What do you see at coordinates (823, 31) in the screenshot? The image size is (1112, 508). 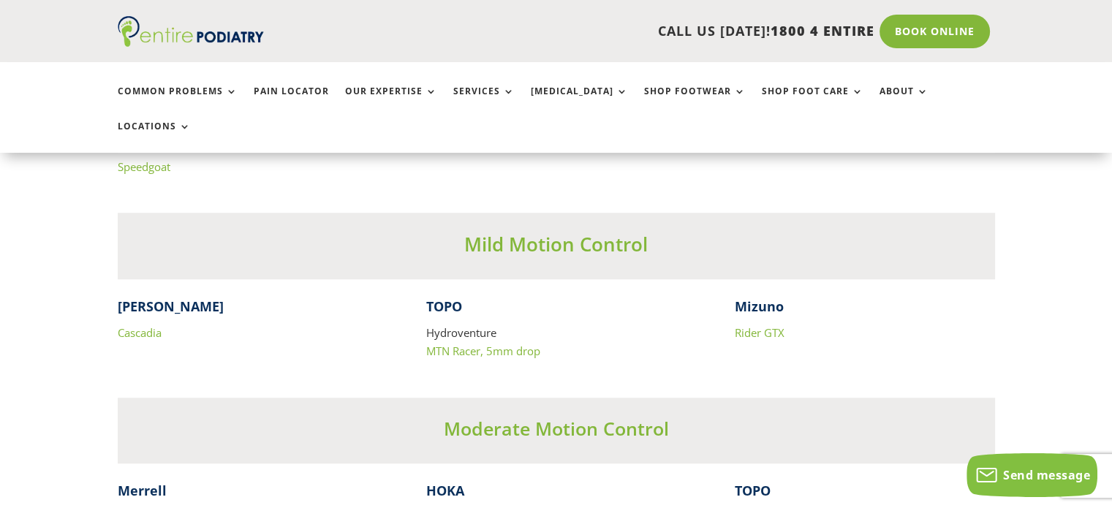 I see `span: 1800 4 ENTIRE` at bounding box center [823, 31].